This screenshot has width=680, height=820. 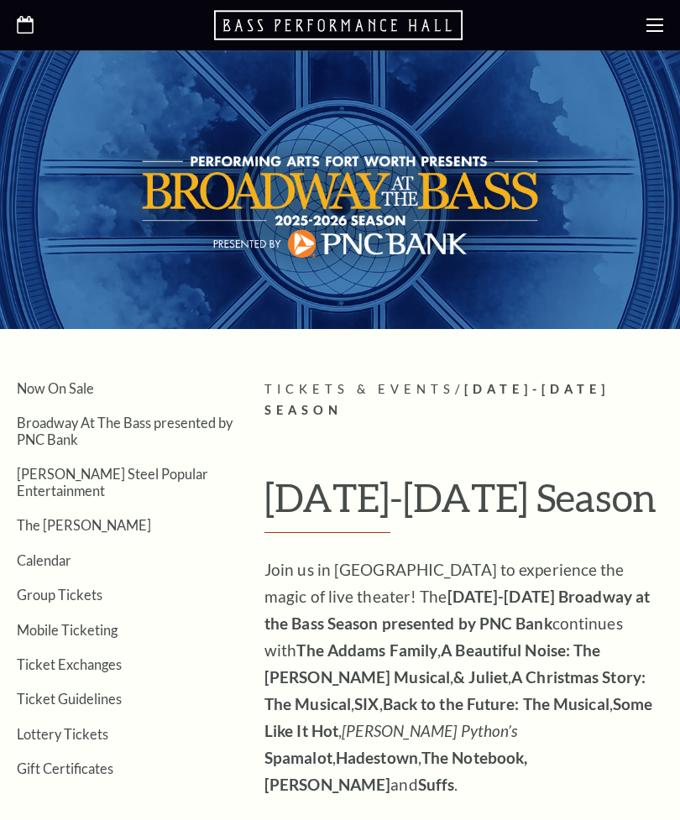 What do you see at coordinates (366, 703) in the screenshot?
I see `strong: SIX` at bounding box center [366, 703].